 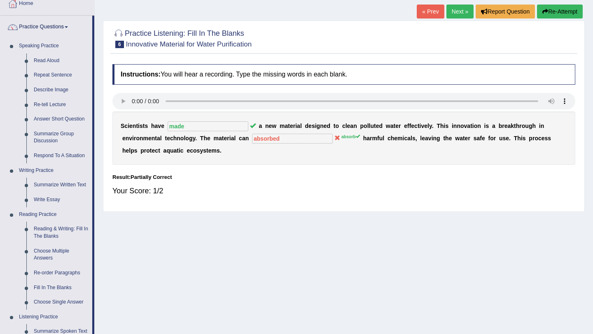 I want to click on b: v, so click(x=159, y=126).